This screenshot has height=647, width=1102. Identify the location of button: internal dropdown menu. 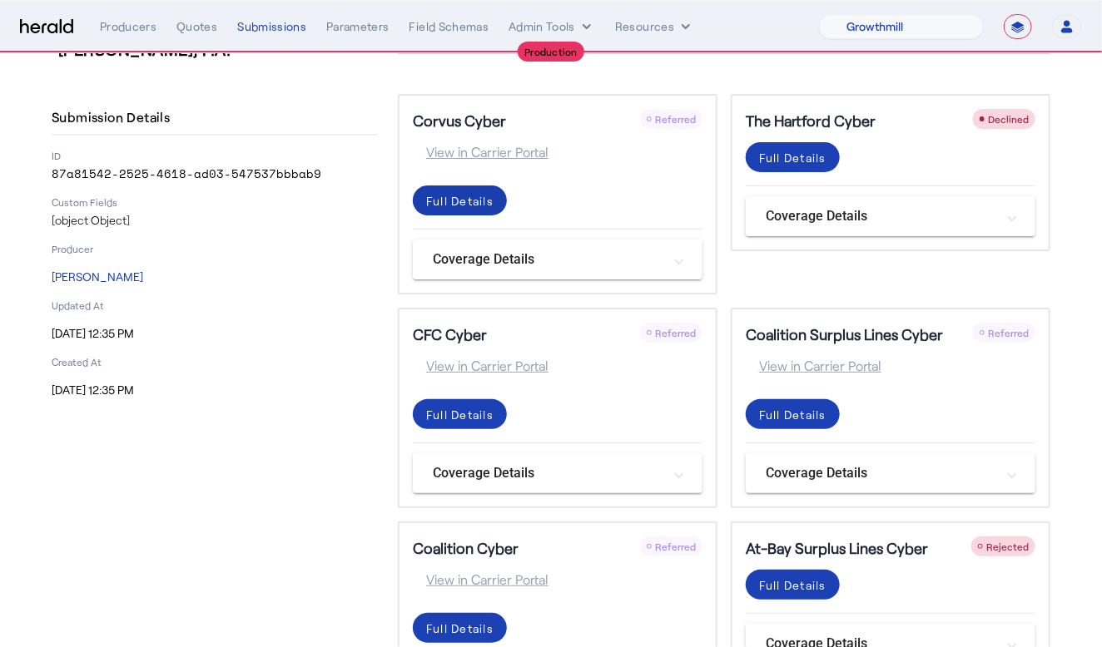
(552, 27).